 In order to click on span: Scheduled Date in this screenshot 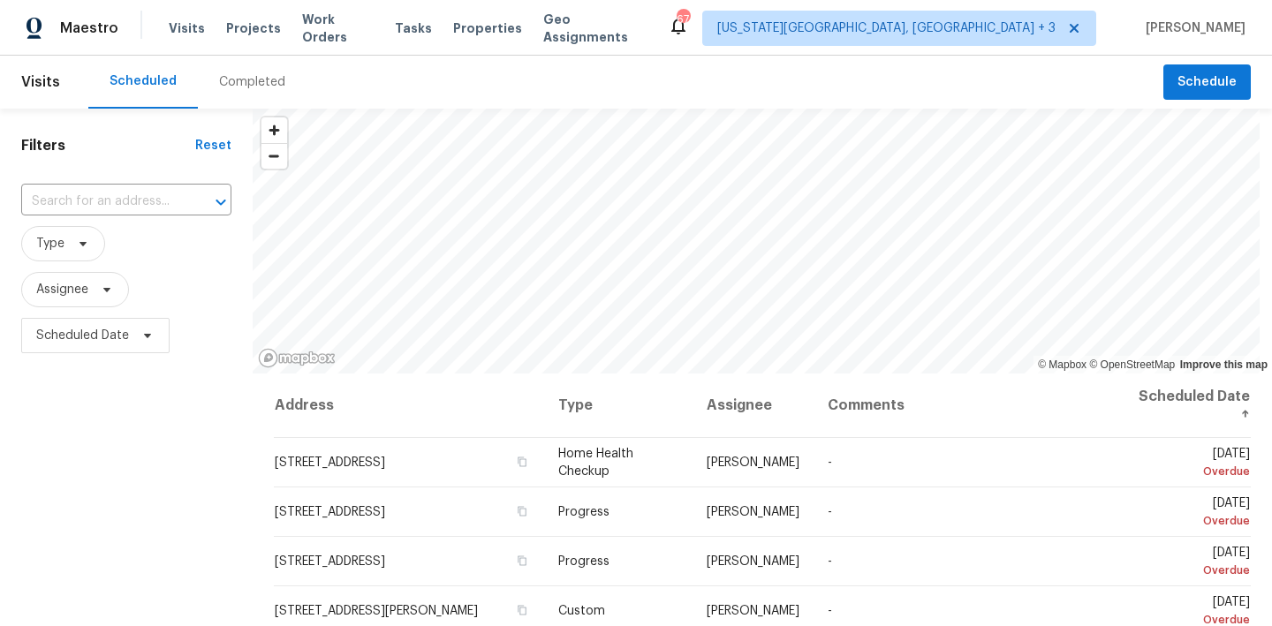, I will do `click(82, 336)`.